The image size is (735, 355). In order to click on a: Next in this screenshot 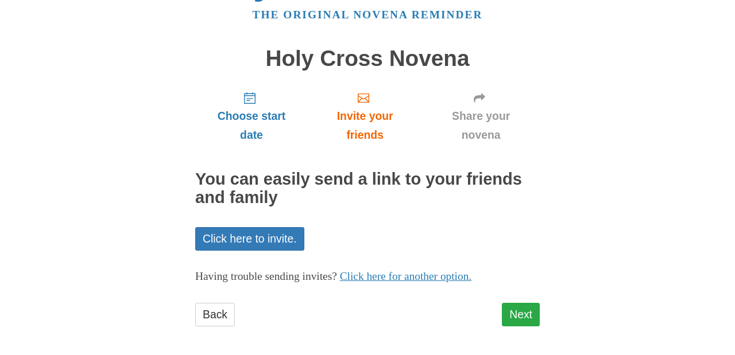, I will do `click(521, 315)`.